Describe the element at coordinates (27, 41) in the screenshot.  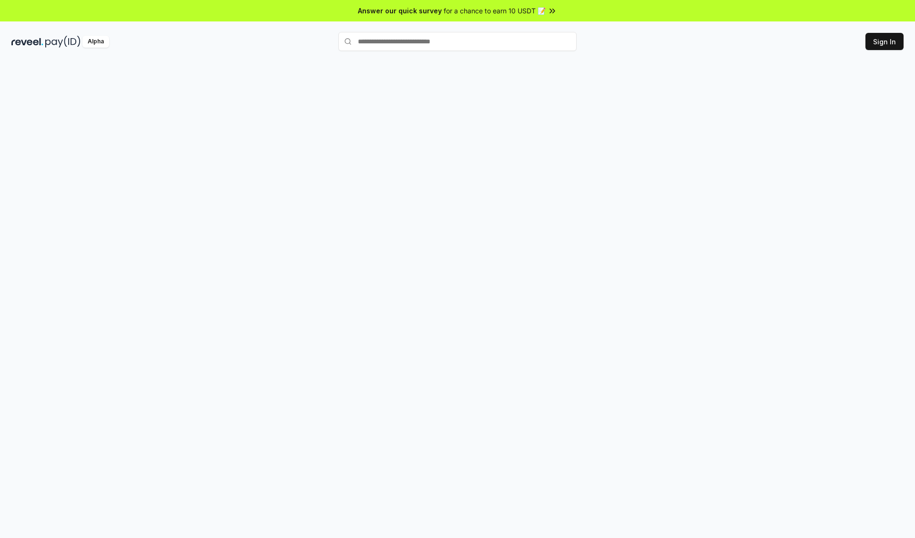
I see `img: reveel_dark` at that location.